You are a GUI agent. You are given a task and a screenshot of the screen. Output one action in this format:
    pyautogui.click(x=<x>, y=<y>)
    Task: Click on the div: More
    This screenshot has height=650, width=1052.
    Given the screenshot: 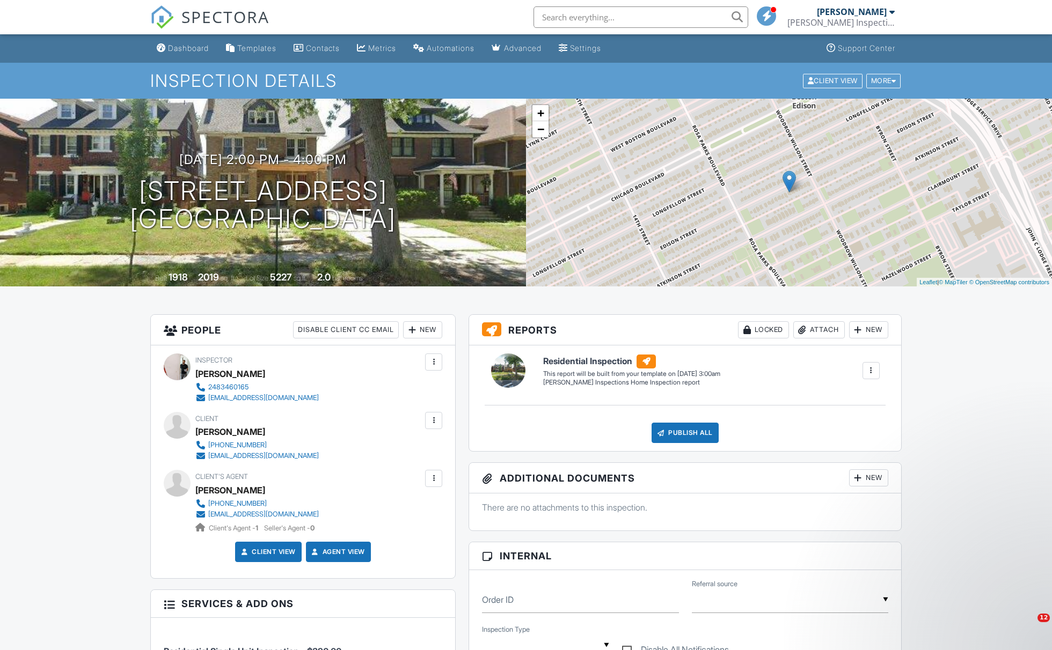 What is the action you would take?
    pyautogui.click(x=883, y=81)
    